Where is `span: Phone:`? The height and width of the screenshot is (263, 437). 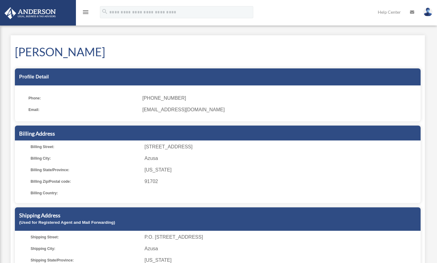
span: Phone: is located at coordinates (83, 98).